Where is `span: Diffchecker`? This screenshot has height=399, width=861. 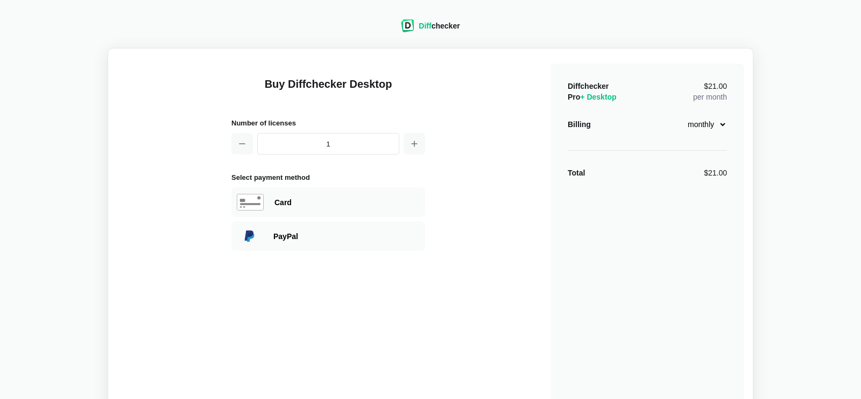
span: Diffchecker is located at coordinates (588, 86).